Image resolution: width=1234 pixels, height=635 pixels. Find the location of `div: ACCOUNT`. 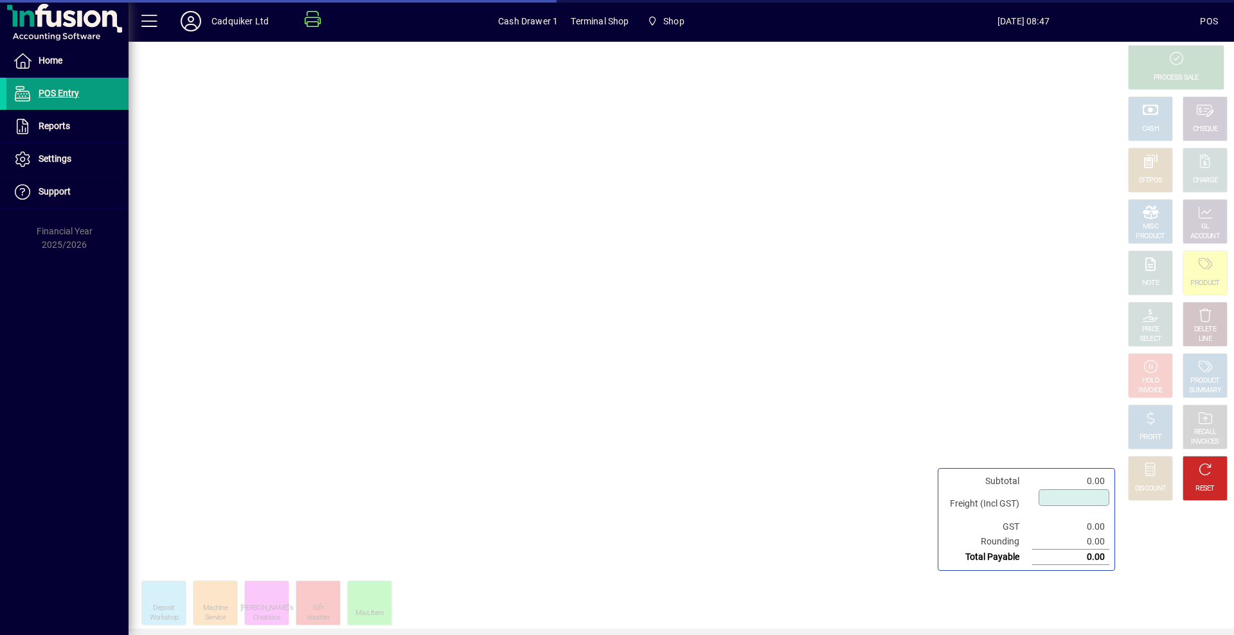

div: ACCOUNT is located at coordinates (1205, 236).